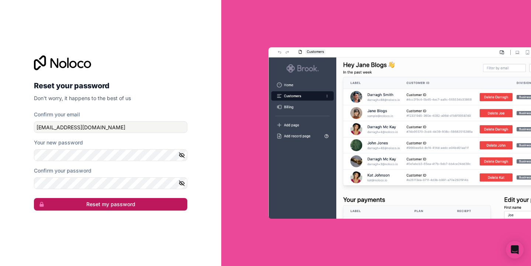 This screenshot has width=531, height=266. I want to click on input: Email address, so click(111, 127).